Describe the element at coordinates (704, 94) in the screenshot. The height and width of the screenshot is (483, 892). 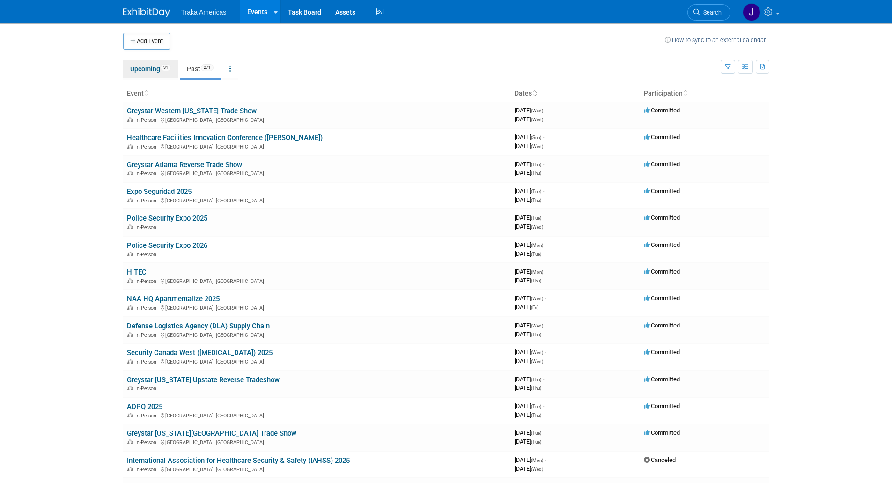
I see `th: Participation` at that location.